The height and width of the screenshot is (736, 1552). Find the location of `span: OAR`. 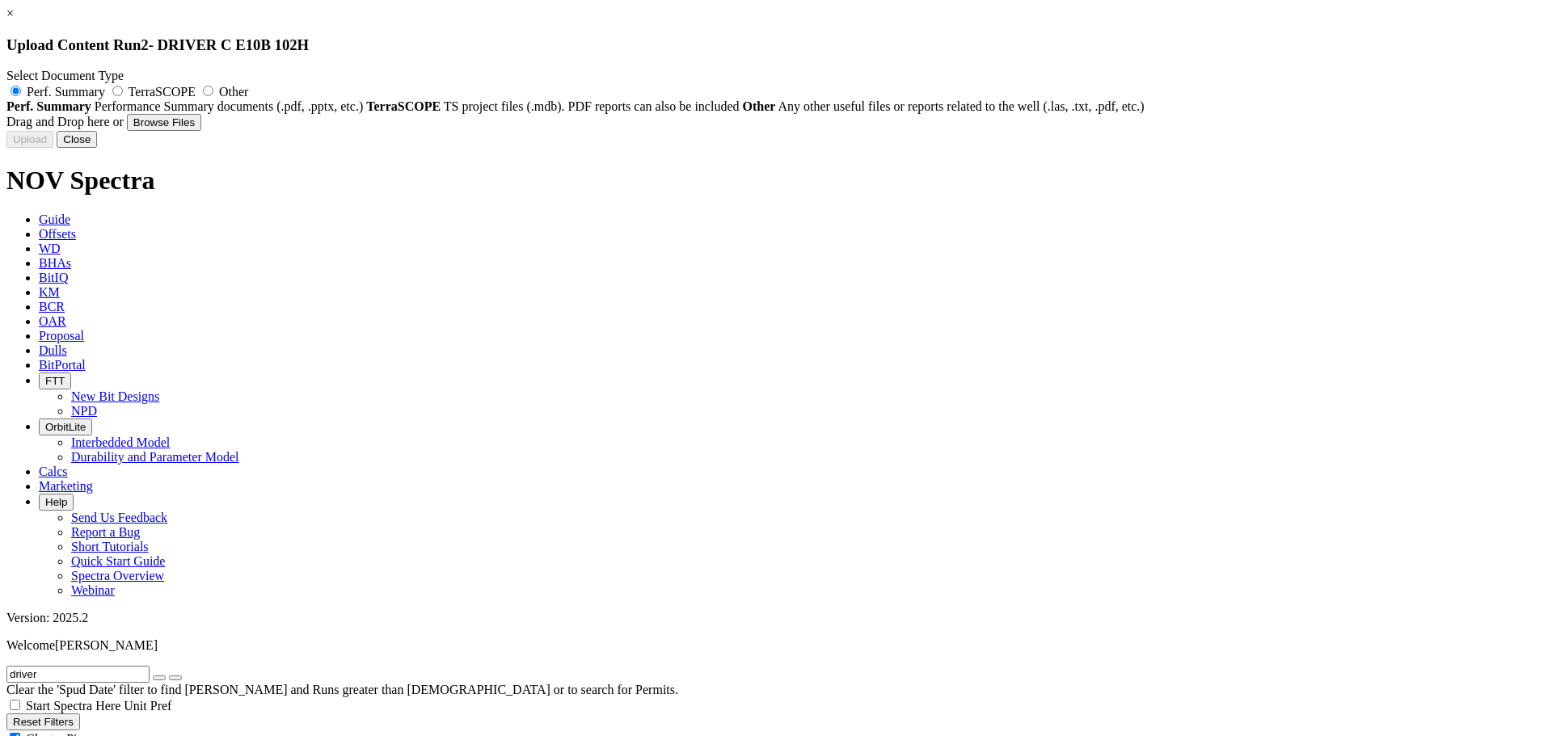

span: OAR is located at coordinates (53, 321).